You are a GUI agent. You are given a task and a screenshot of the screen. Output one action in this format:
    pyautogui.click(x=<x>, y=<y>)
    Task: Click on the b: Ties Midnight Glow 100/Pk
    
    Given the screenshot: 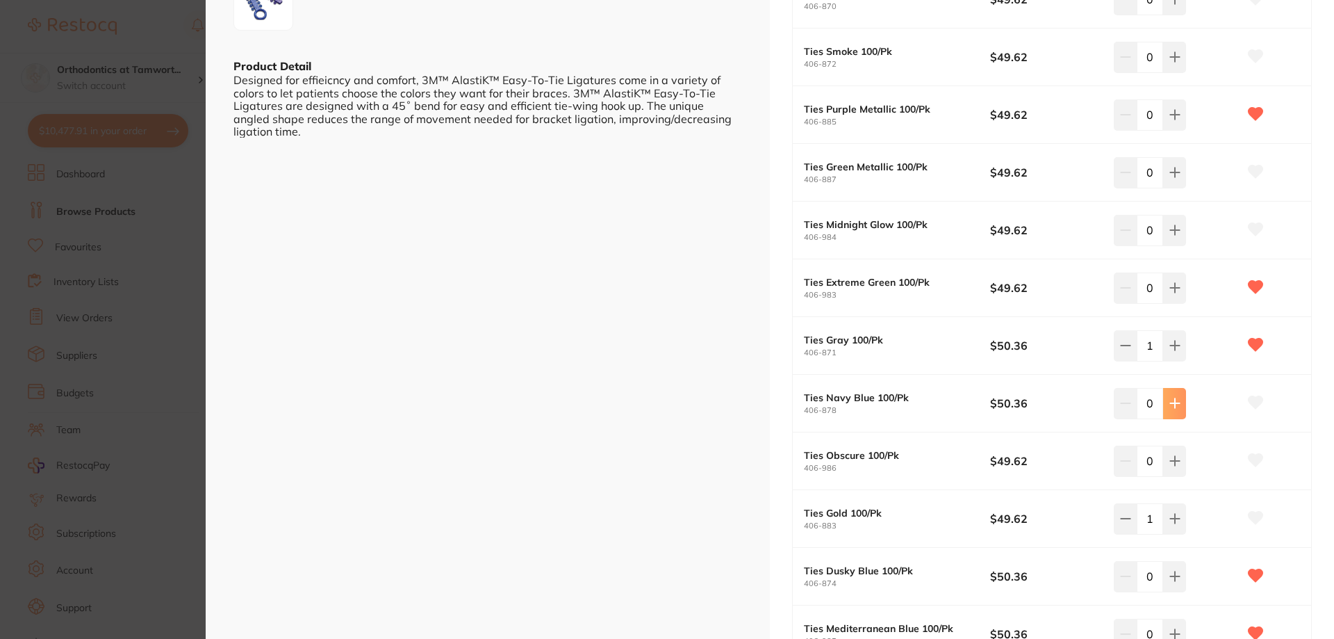 What is the action you would take?
    pyautogui.click(x=887, y=224)
    